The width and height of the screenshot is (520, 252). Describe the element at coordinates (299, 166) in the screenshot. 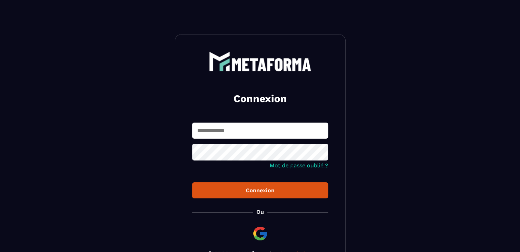

I see `a: Mot de passe oublié ?` at that location.